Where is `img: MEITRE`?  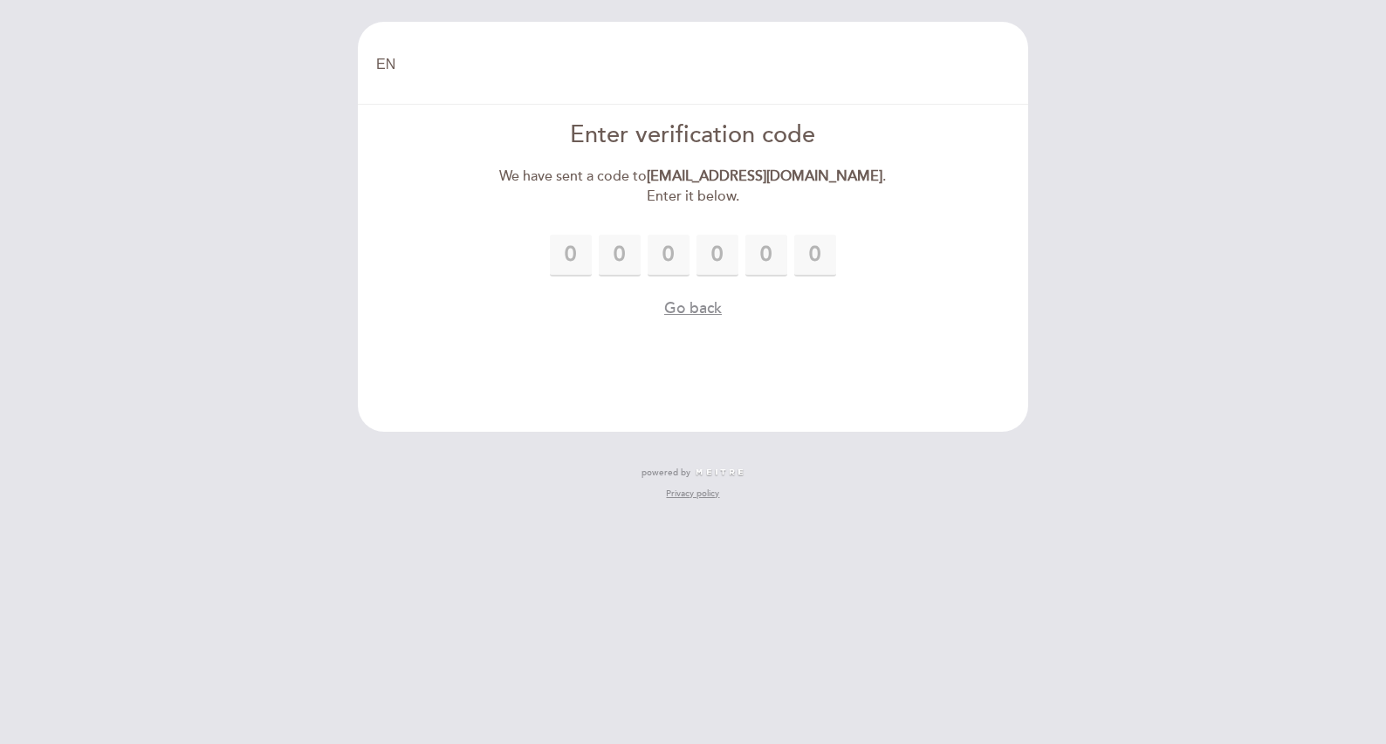
img: MEITRE is located at coordinates (719, 473).